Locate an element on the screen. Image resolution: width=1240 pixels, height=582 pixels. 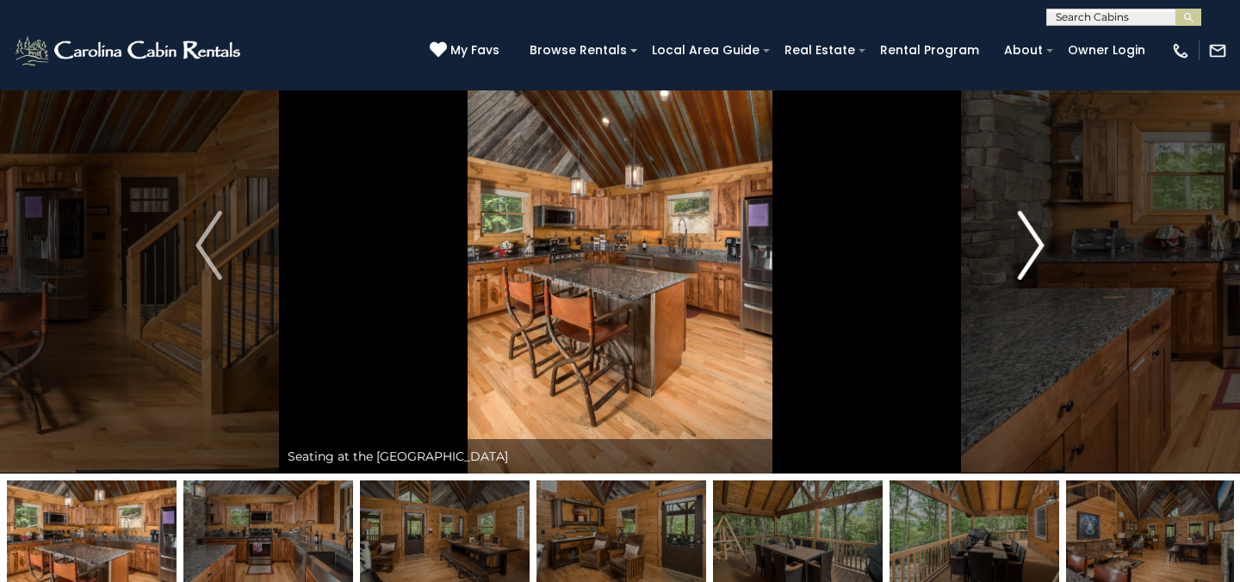
a: My Favs is located at coordinates (467, 51).